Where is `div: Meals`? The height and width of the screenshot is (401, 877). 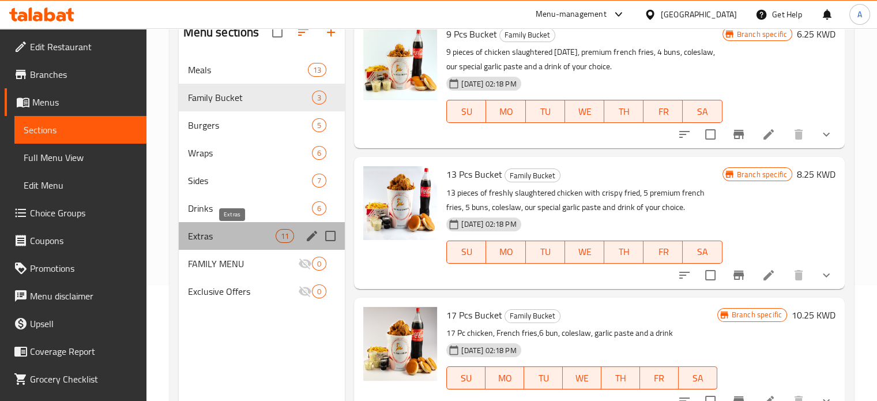 div: Meals is located at coordinates (248, 70).